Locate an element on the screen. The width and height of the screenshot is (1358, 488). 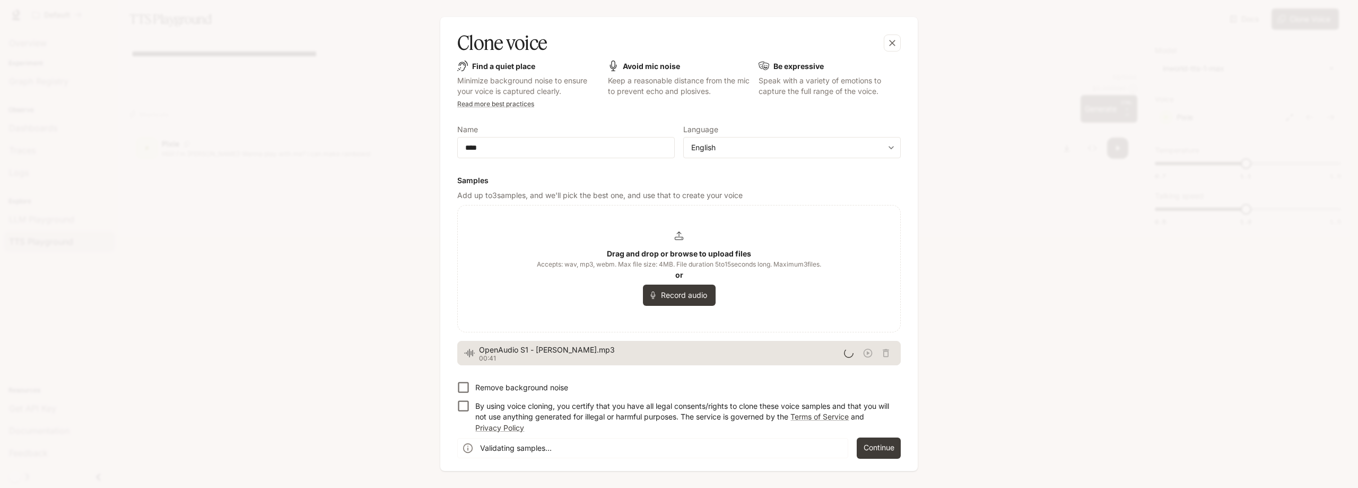
div: Validating samples... is located at coordinates (516, 448).